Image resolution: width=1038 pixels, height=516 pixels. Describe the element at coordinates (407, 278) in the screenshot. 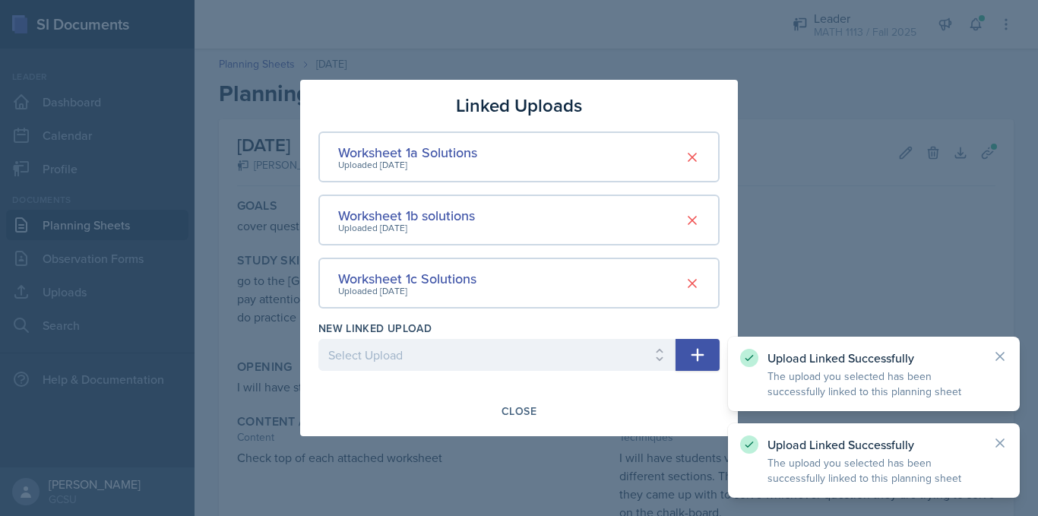

I see `div: Worksheet 1c Solutions` at that location.